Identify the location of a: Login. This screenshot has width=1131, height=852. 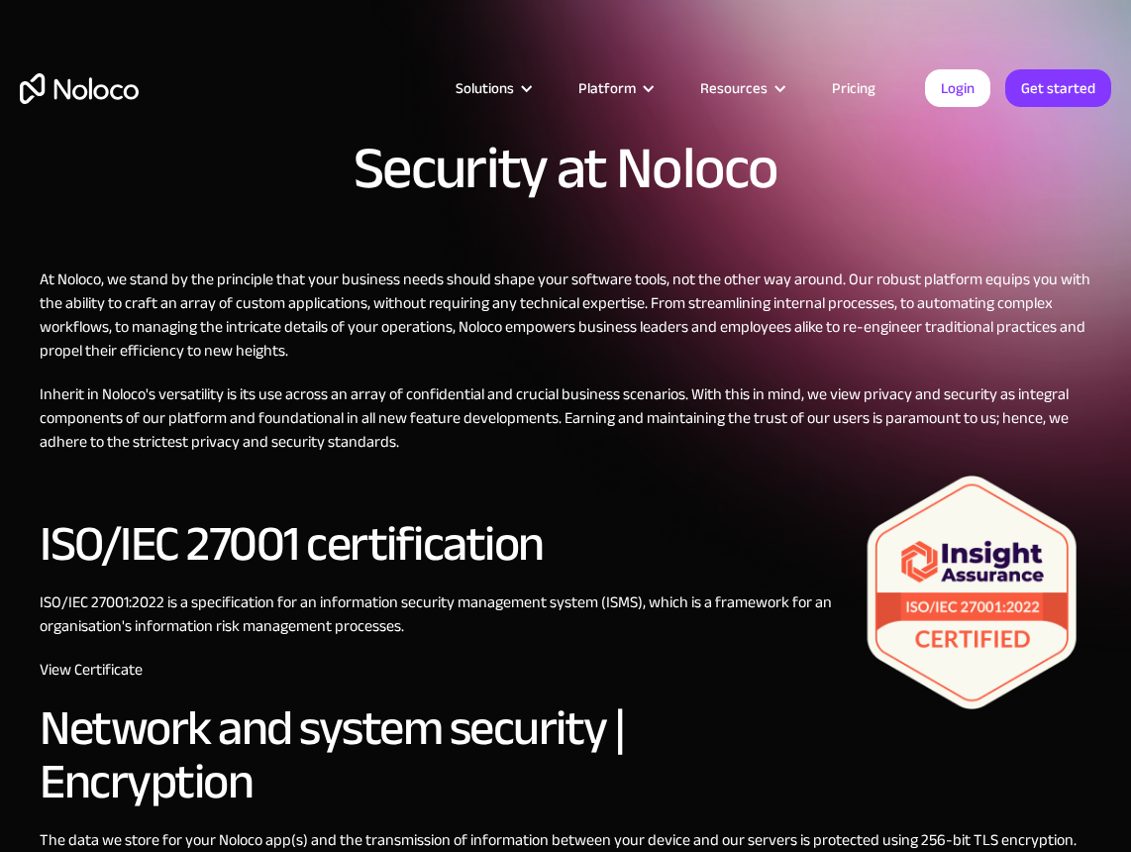
(958, 88).